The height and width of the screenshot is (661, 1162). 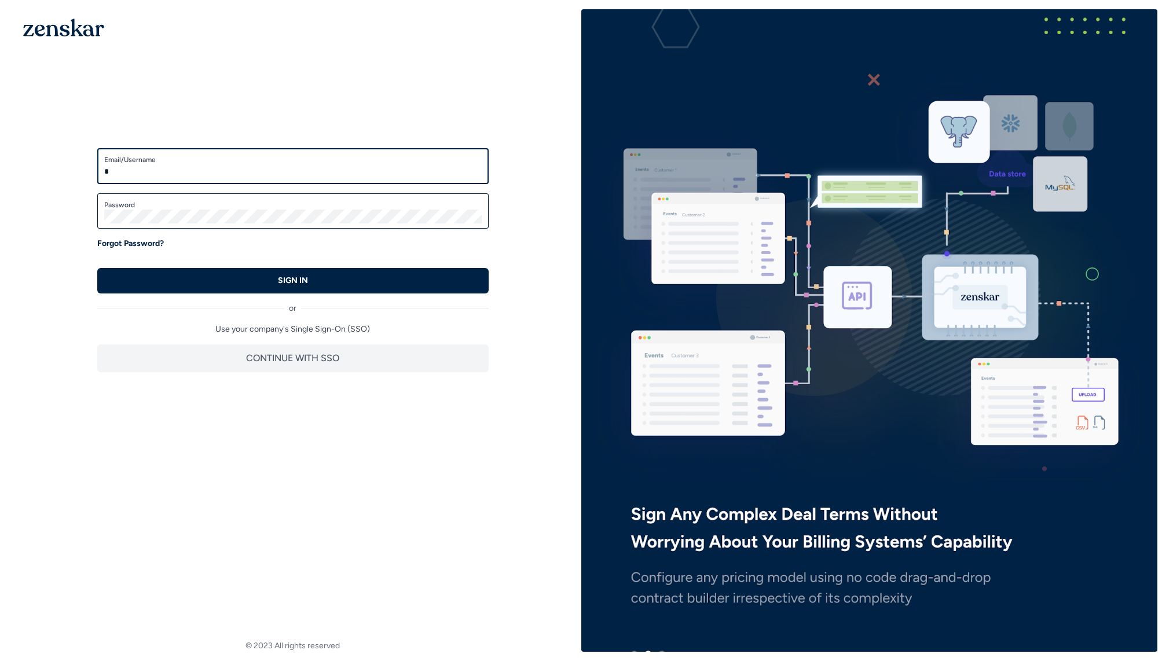 I want to click on button: CONTINUE WITH SSO, so click(x=293, y=359).